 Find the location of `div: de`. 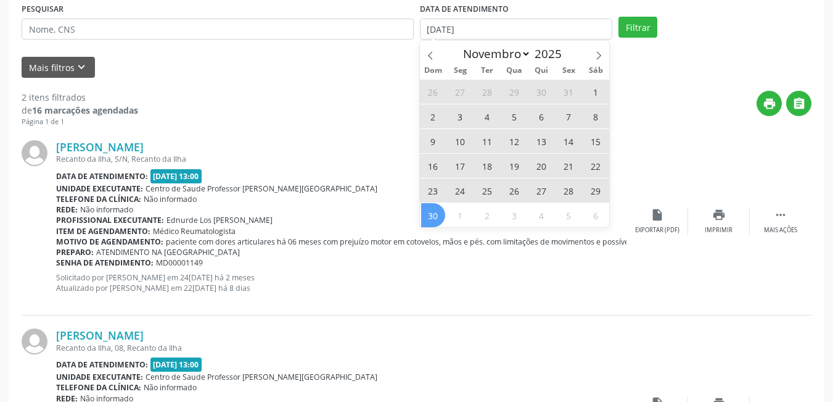

div: de is located at coordinates (80, 110).